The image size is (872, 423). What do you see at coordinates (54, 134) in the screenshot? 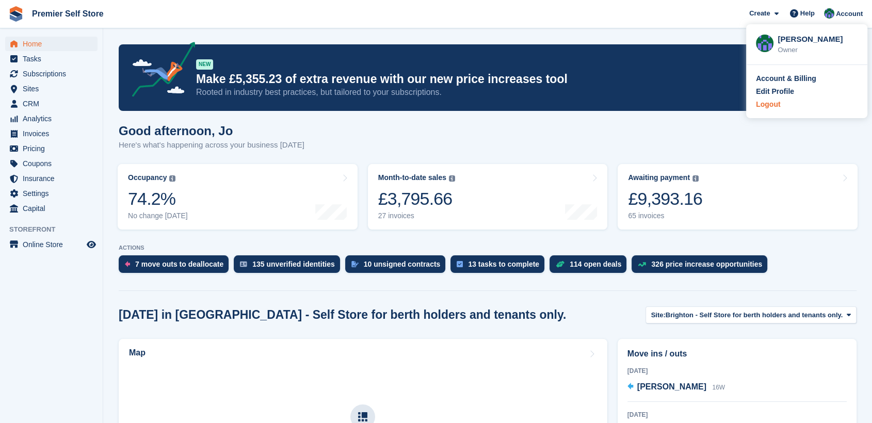
I see `span: Invoices` at bounding box center [54, 134].